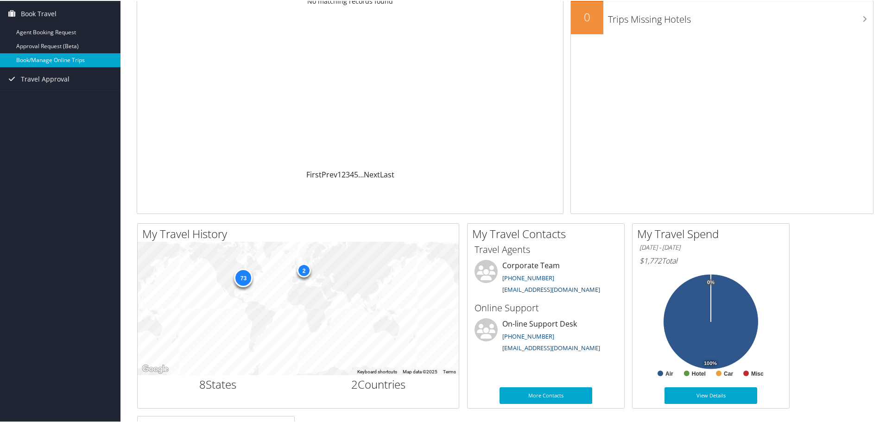 This screenshot has height=422, width=886. I want to click on a: 5, so click(356, 174).